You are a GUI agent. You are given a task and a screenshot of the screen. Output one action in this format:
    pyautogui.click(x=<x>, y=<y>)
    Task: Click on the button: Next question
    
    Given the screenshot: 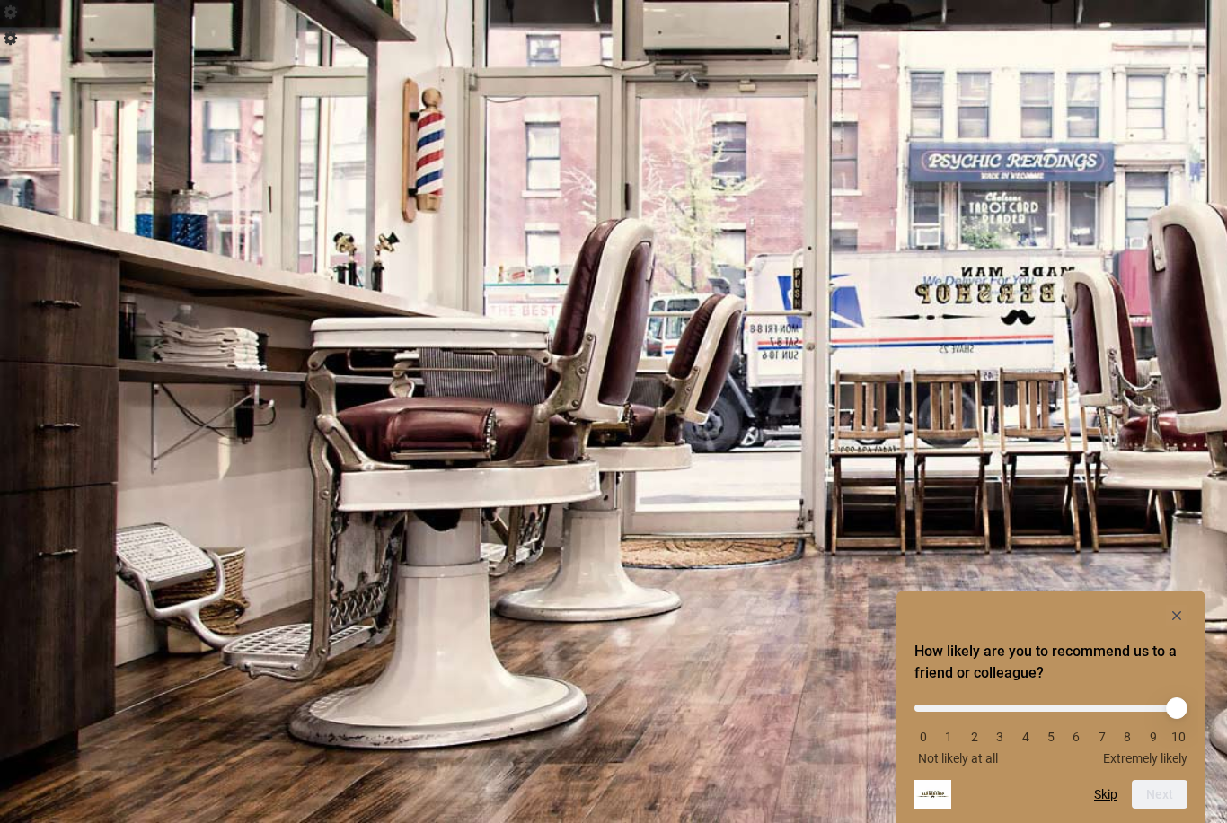 What is the action you would take?
    pyautogui.click(x=1159, y=795)
    